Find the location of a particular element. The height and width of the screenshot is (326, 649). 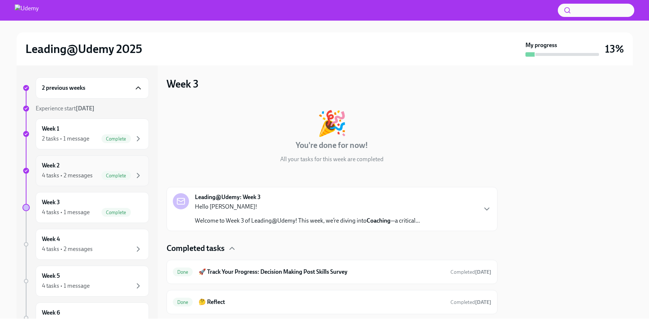

div: Completed tasks is located at coordinates (332, 248).